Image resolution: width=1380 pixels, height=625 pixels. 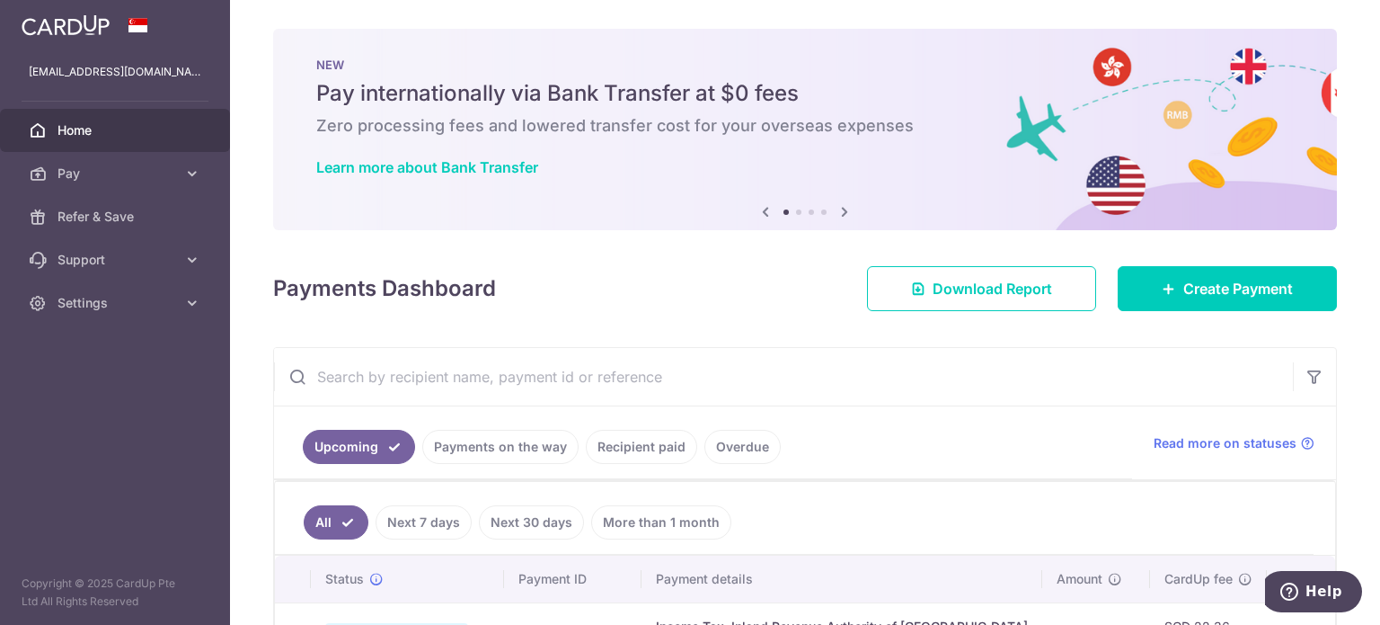 What do you see at coordinates (992, 288) in the screenshot?
I see `span: Download Report` at bounding box center [992, 288].